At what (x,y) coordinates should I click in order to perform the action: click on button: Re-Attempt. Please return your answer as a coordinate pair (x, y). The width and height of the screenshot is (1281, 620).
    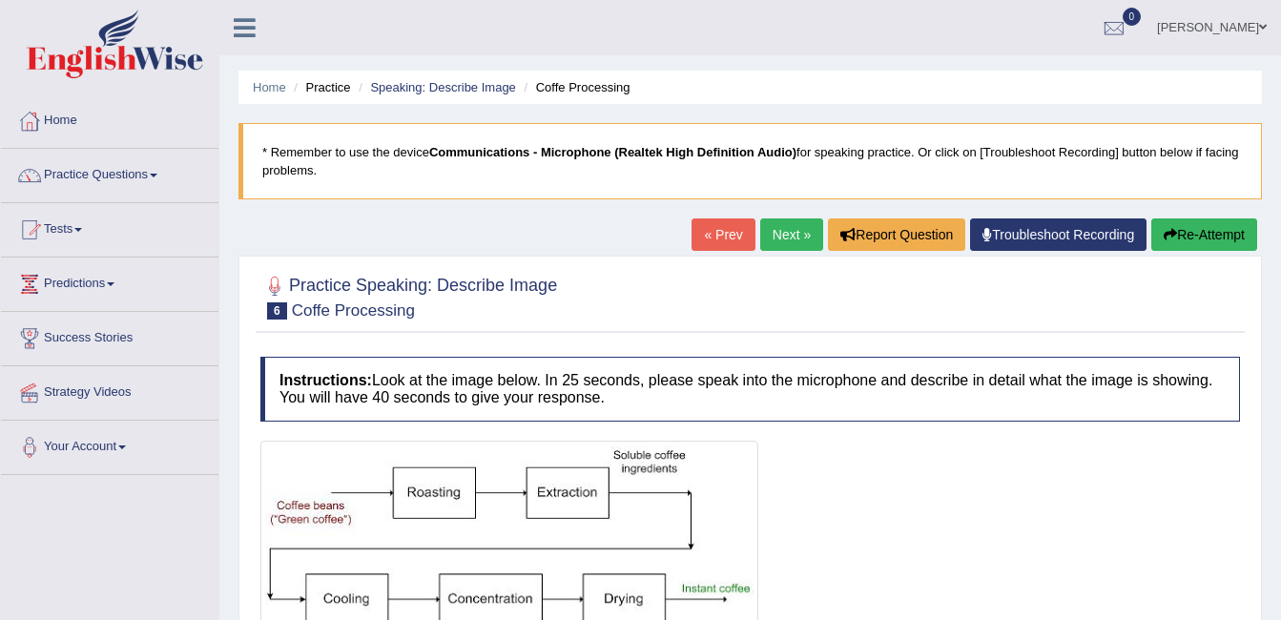
    Looking at the image, I should click on (1203, 235).